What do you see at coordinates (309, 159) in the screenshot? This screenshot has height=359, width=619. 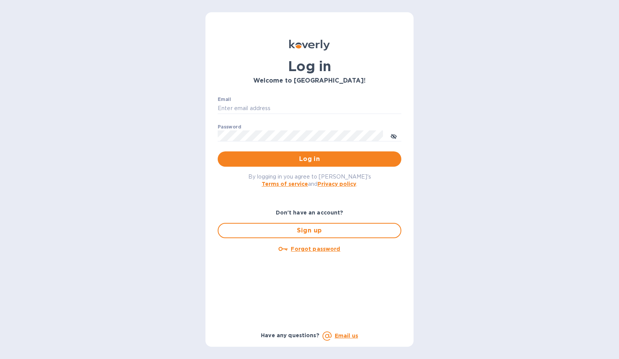 I see `span: Log in` at bounding box center [309, 159].